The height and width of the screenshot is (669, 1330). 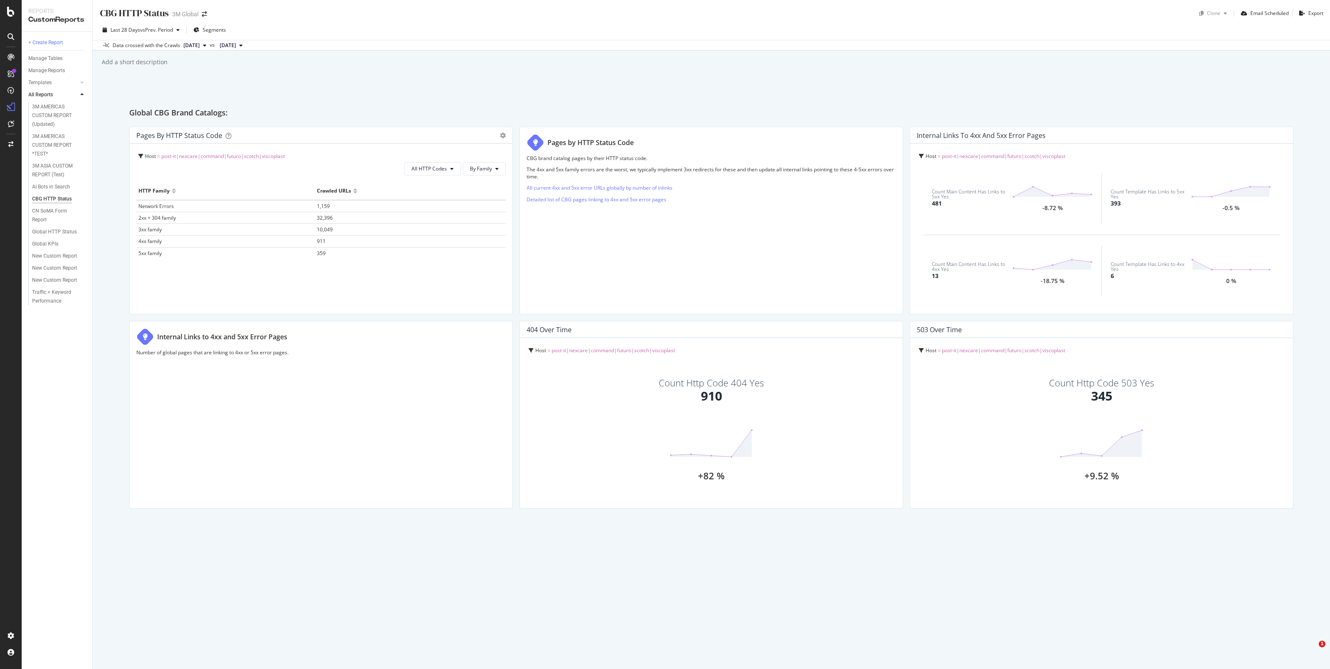 I want to click on span: 1,159, so click(x=323, y=206).